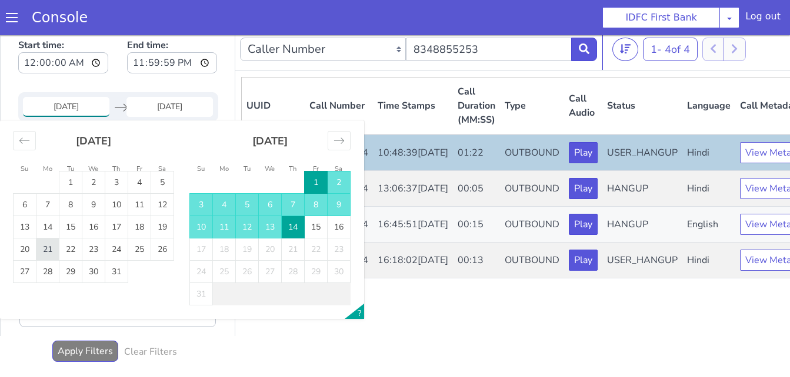 This screenshot has width=790, height=377. What do you see at coordinates (25, 173) in the screenshot?
I see `td: Choose Sunday, July 6, 2025 as your check-in date. It’s available.` at bounding box center [25, 173].